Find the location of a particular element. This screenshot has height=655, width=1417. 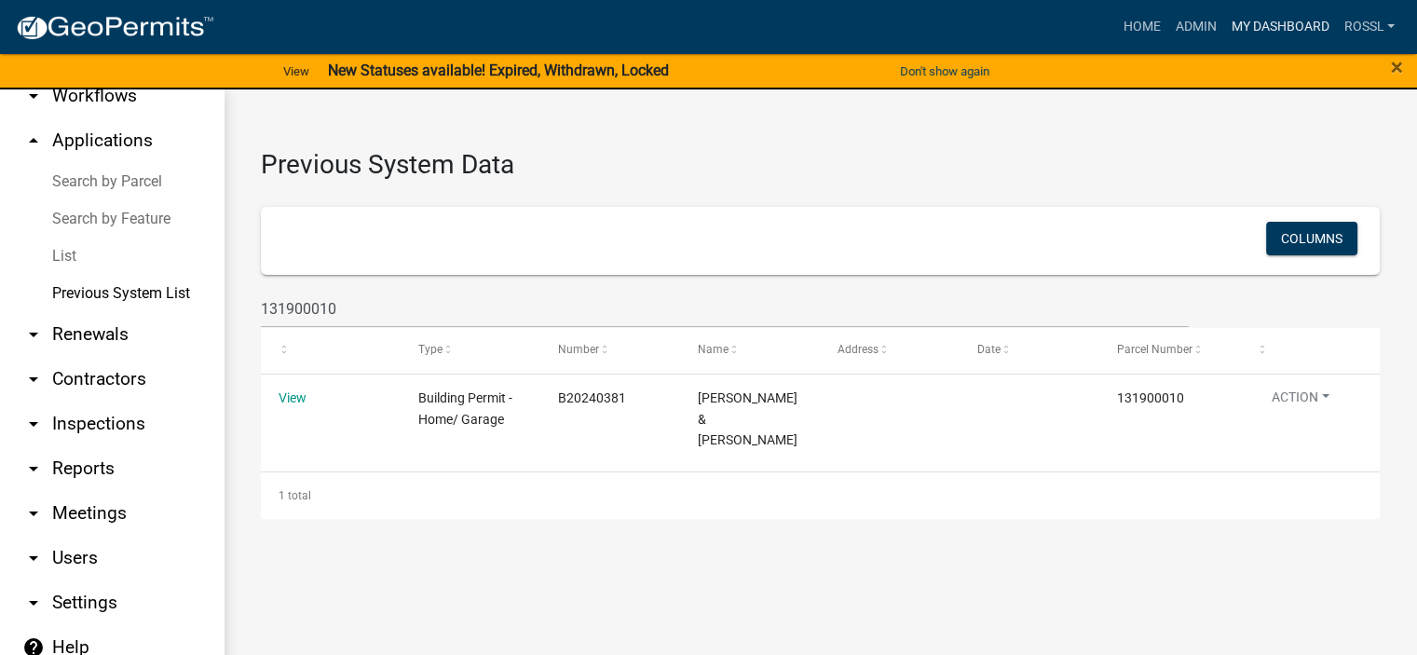

a: RossL is located at coordinates (1369, 27).